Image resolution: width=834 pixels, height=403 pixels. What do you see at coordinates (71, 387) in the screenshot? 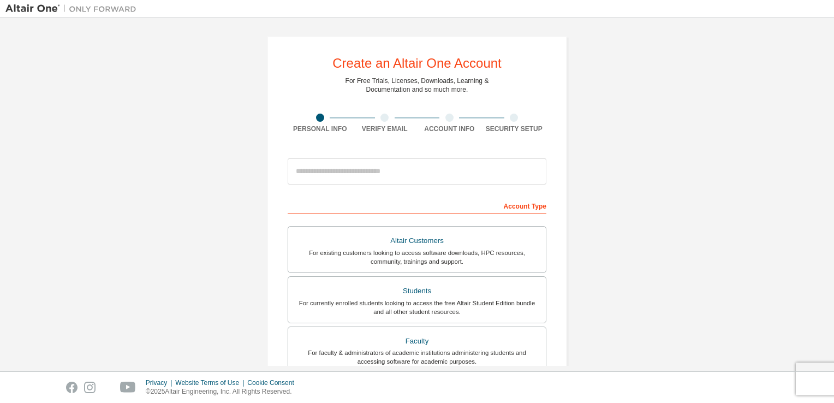
I see `img: facebook.svg` at bounding box center [71, 387].